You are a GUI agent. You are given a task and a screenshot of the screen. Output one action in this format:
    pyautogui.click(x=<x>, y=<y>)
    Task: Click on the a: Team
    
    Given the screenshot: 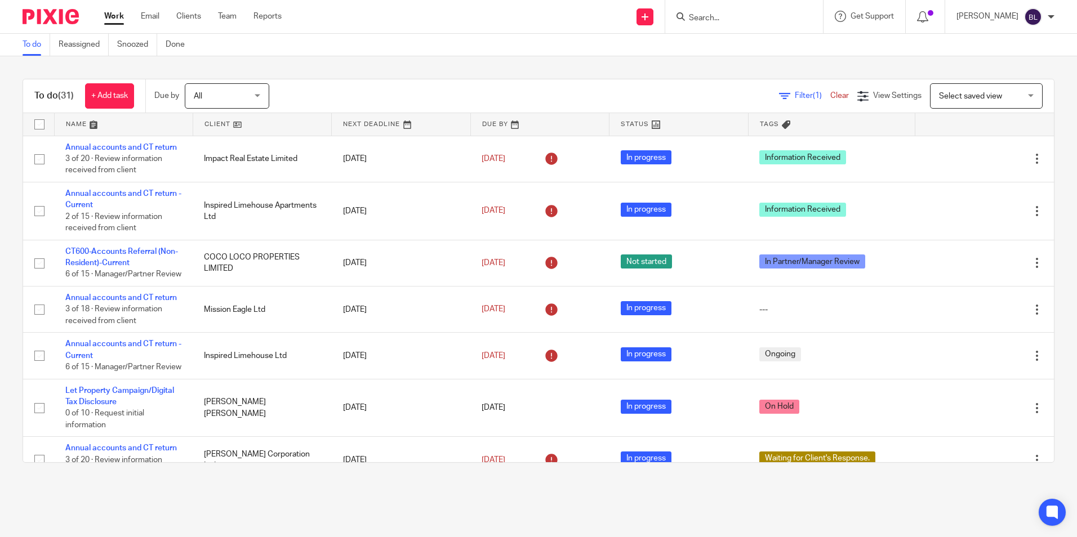 What is the action you would take?
    pyautogui.click(x=227, y=16)
    